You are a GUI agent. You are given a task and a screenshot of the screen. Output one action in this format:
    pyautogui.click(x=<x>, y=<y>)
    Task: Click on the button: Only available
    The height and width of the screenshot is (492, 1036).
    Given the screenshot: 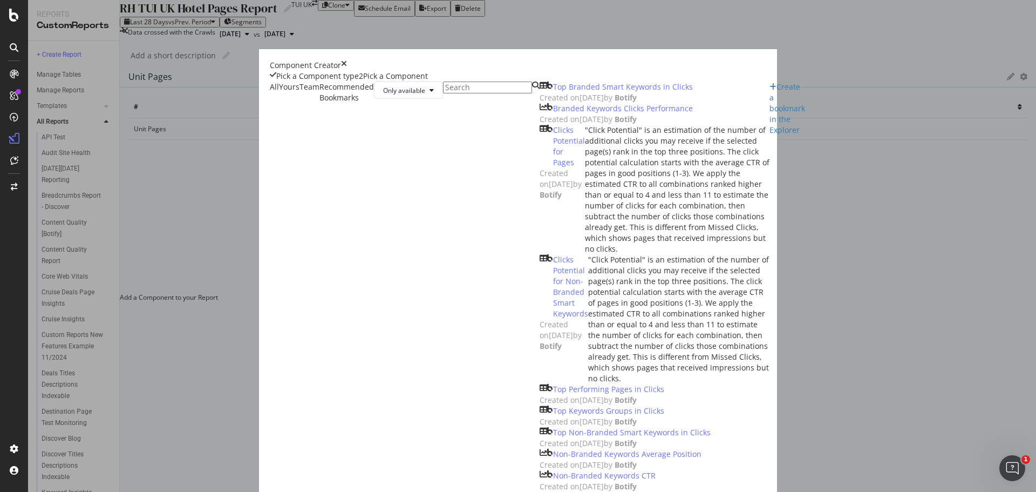 What is the action you would take?
    pyautogui.click(x=409, y=90)
    